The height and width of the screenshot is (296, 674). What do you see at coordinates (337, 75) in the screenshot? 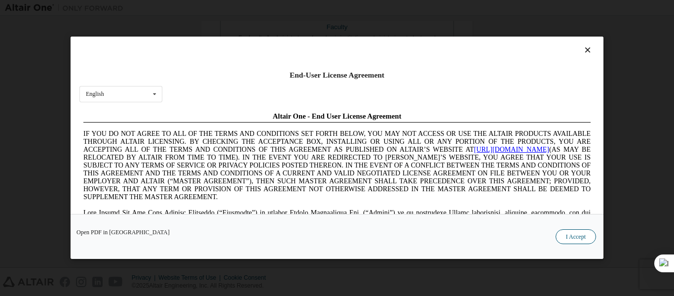
I see `div: End-User License Agreement` at bounding box center [337, 75].